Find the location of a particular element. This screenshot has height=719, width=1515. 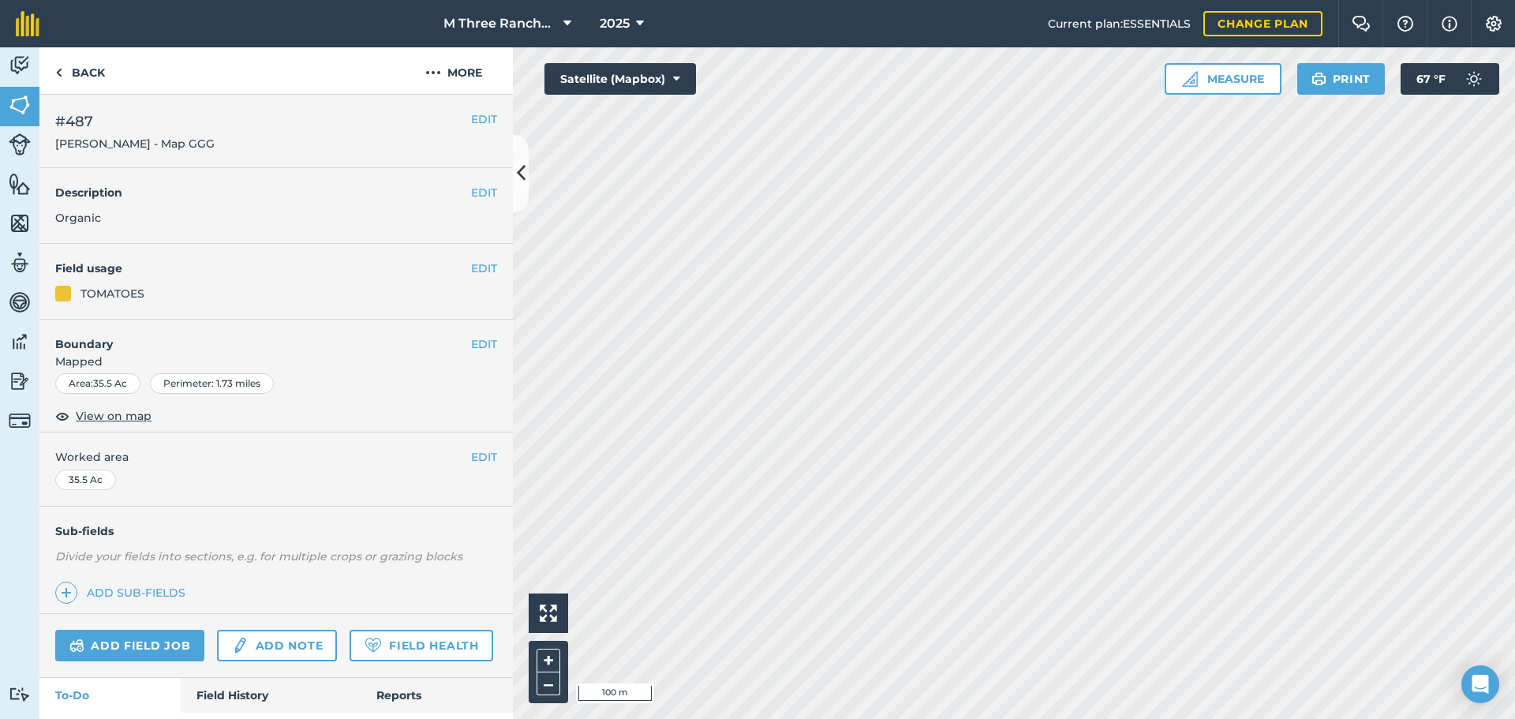

img: svg+xml;base64,PHN2ZyB4bWxucz0iaHR0cDovL3d3dy53My5vcmcvMjAwMC9zdmciIHdpZHRoPSIxNyIgaGVpZ2h0PSIxNy... is located at coordinates (1450, 24).